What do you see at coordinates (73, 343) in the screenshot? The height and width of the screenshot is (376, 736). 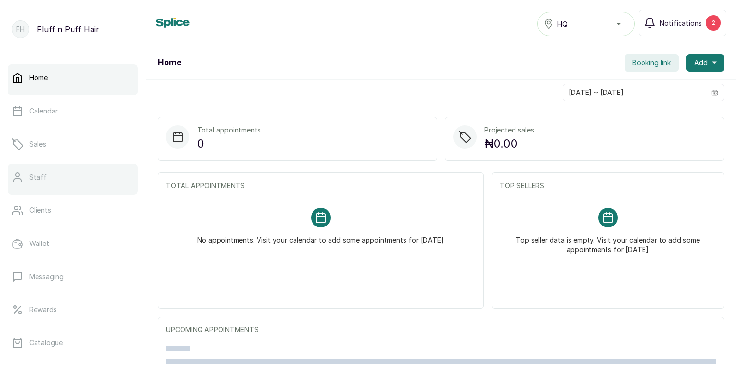 I see `a: Catalogue` at bounding box center [73, 343].